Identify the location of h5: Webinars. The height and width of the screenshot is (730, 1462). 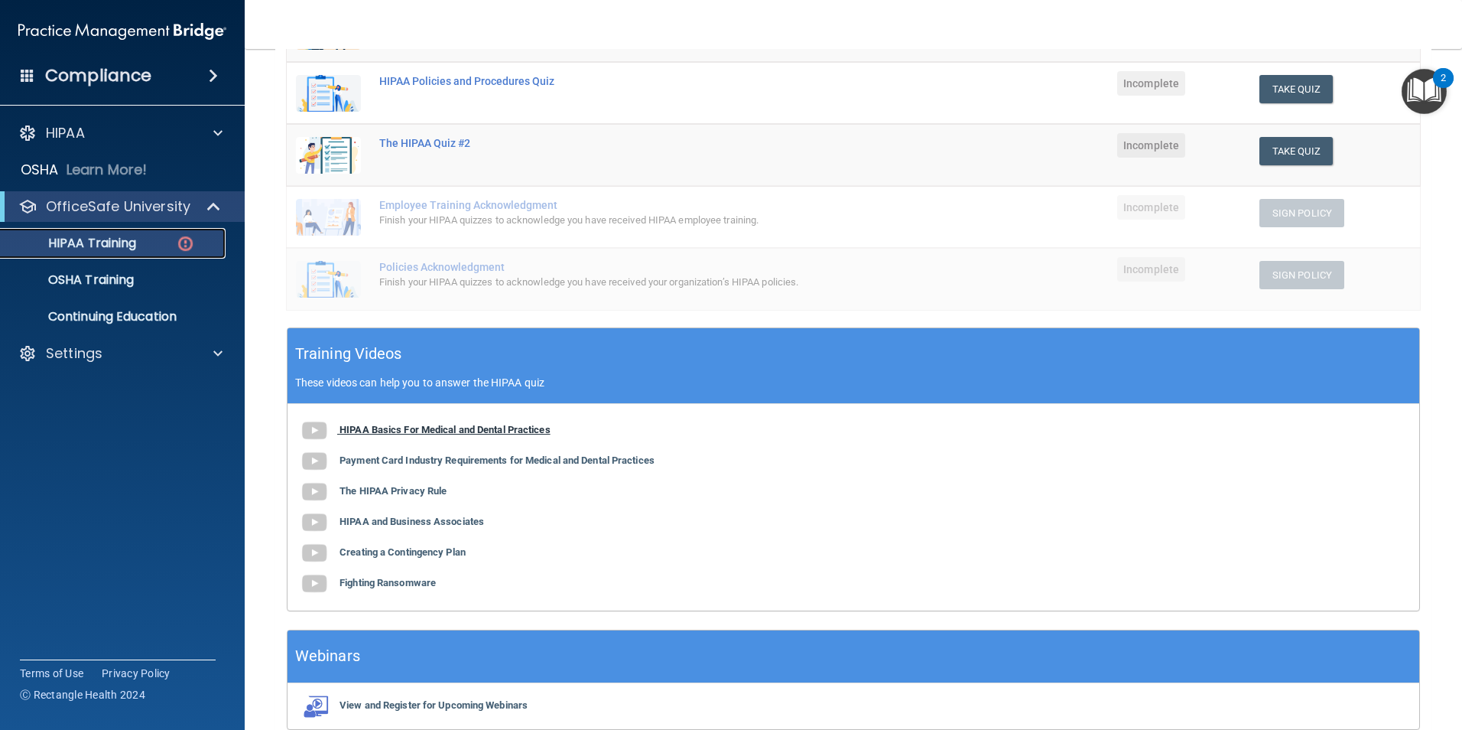
(327, 655).